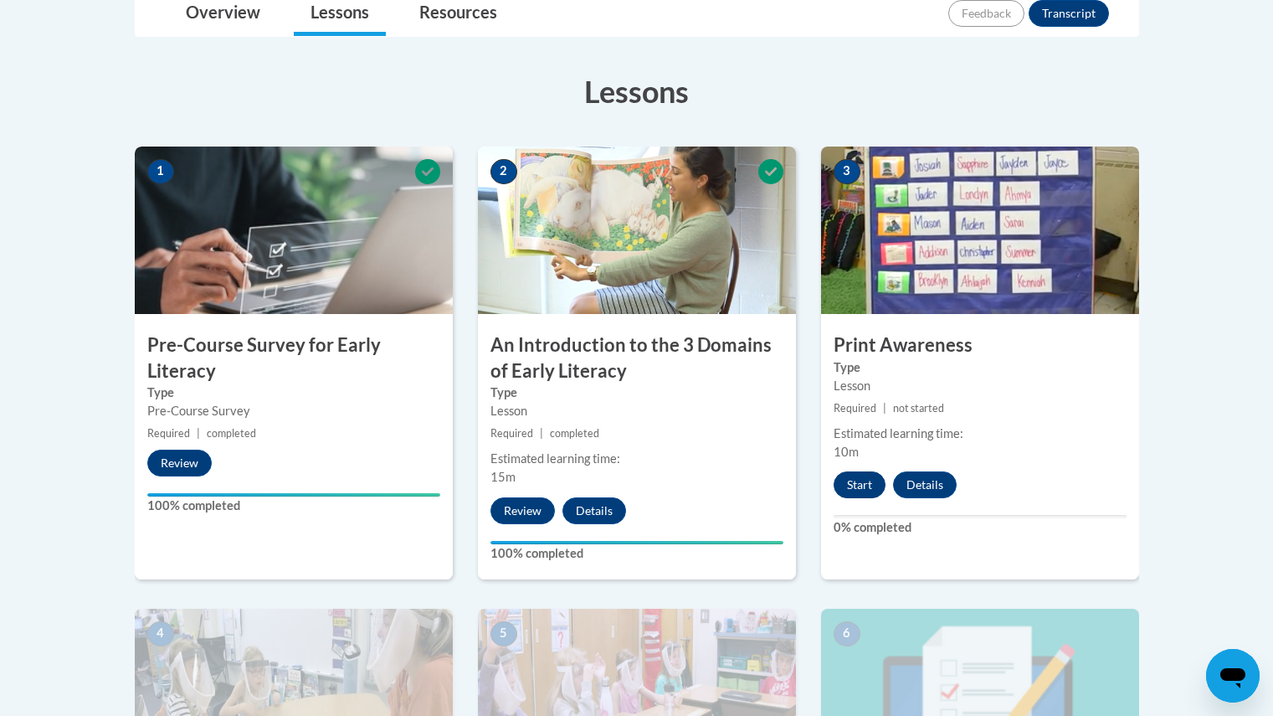 The height and width of the screenshot is (716, 1273). What do you see at coordinates (504, 634) in the screenshot?
I see `span: 5` at bounding box center [504, 634].